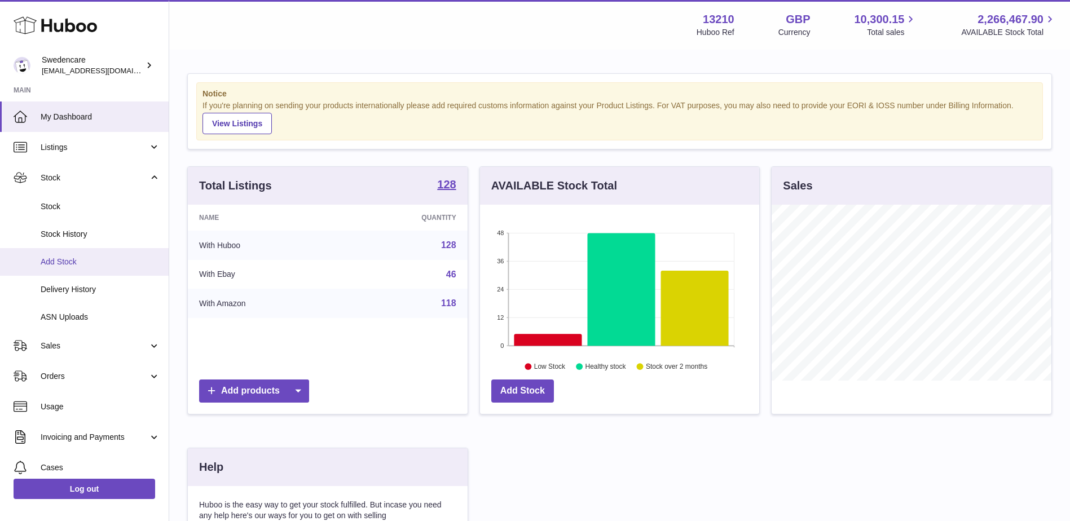 The image size is (1070, 521). What do you see at coordinates (619, 94) in the screenshot?
I see `strong: Notice` at bounding box center [619, 94].